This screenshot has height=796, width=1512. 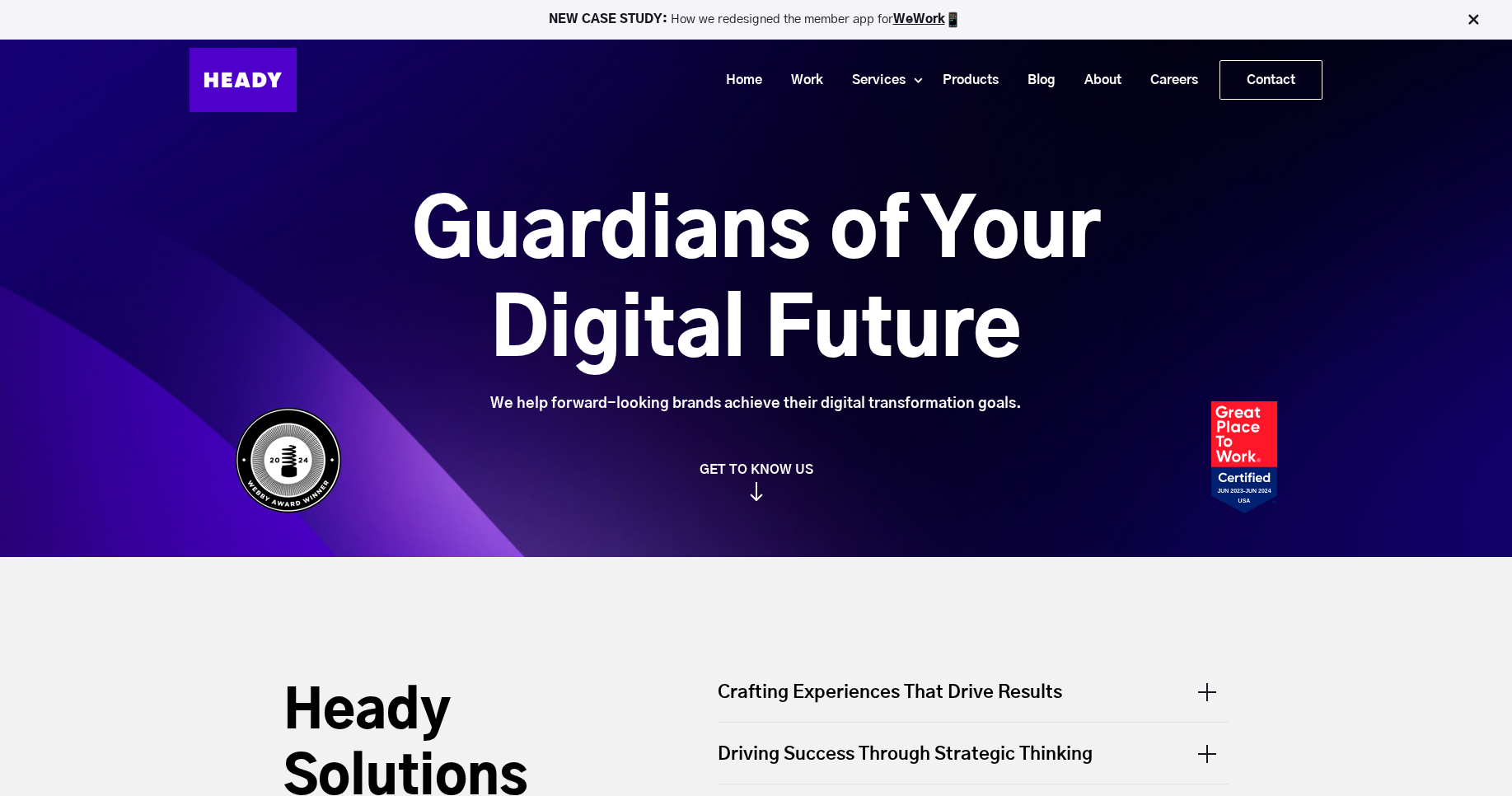 I want to click on strong: NEW CASE STUDY:, so click(x=609, y=19).